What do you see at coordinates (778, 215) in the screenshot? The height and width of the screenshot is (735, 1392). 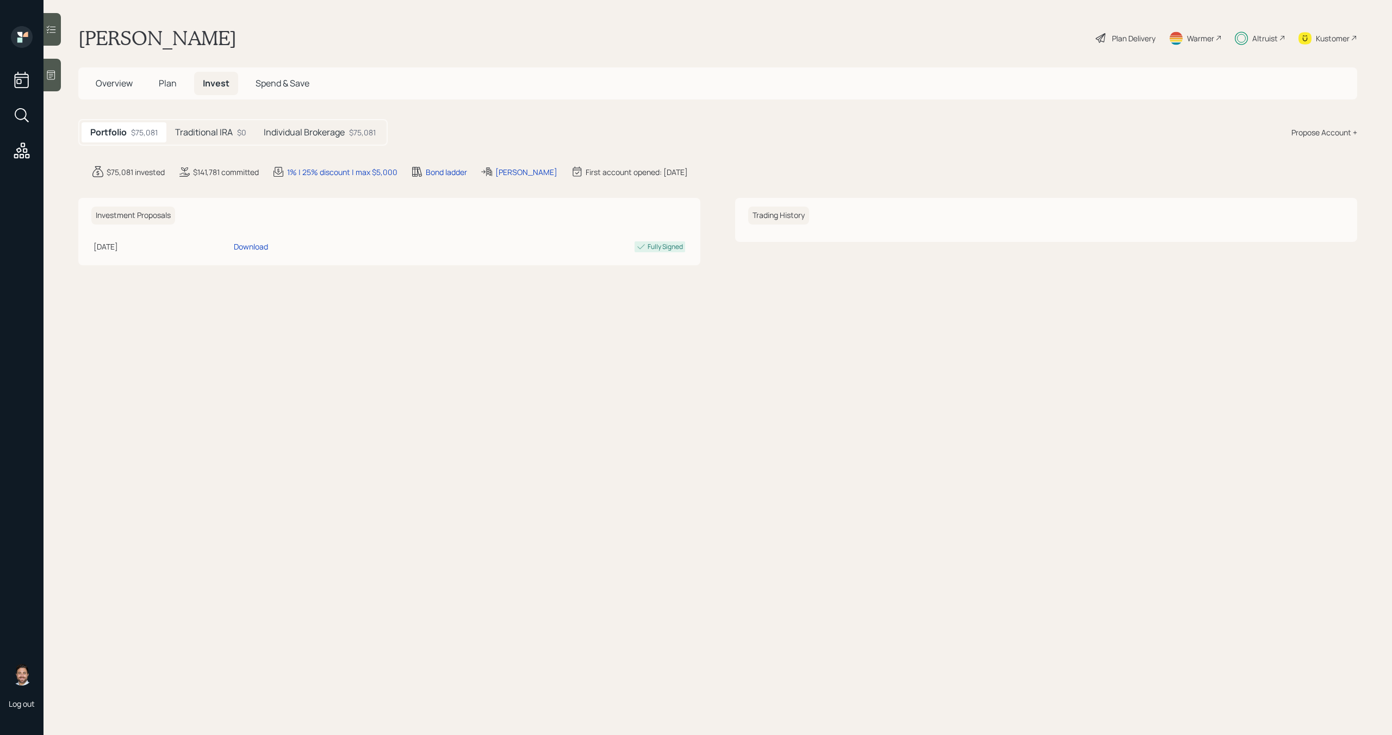 I see `h6: Trading History` at bounding box center [778, 215].